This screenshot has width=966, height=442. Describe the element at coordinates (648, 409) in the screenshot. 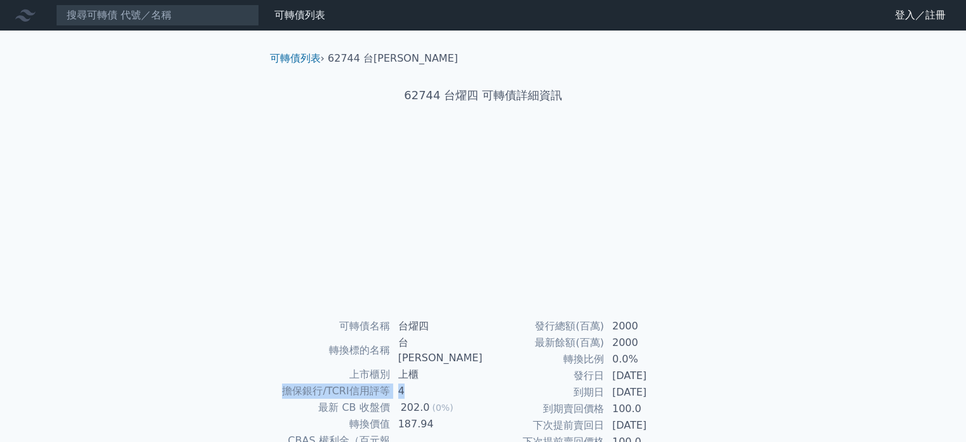

I see `td: 100.0` at that location.